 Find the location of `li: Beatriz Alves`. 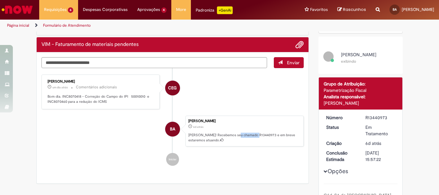

li: Beatriz Alves is located at coordinates (173, 131).